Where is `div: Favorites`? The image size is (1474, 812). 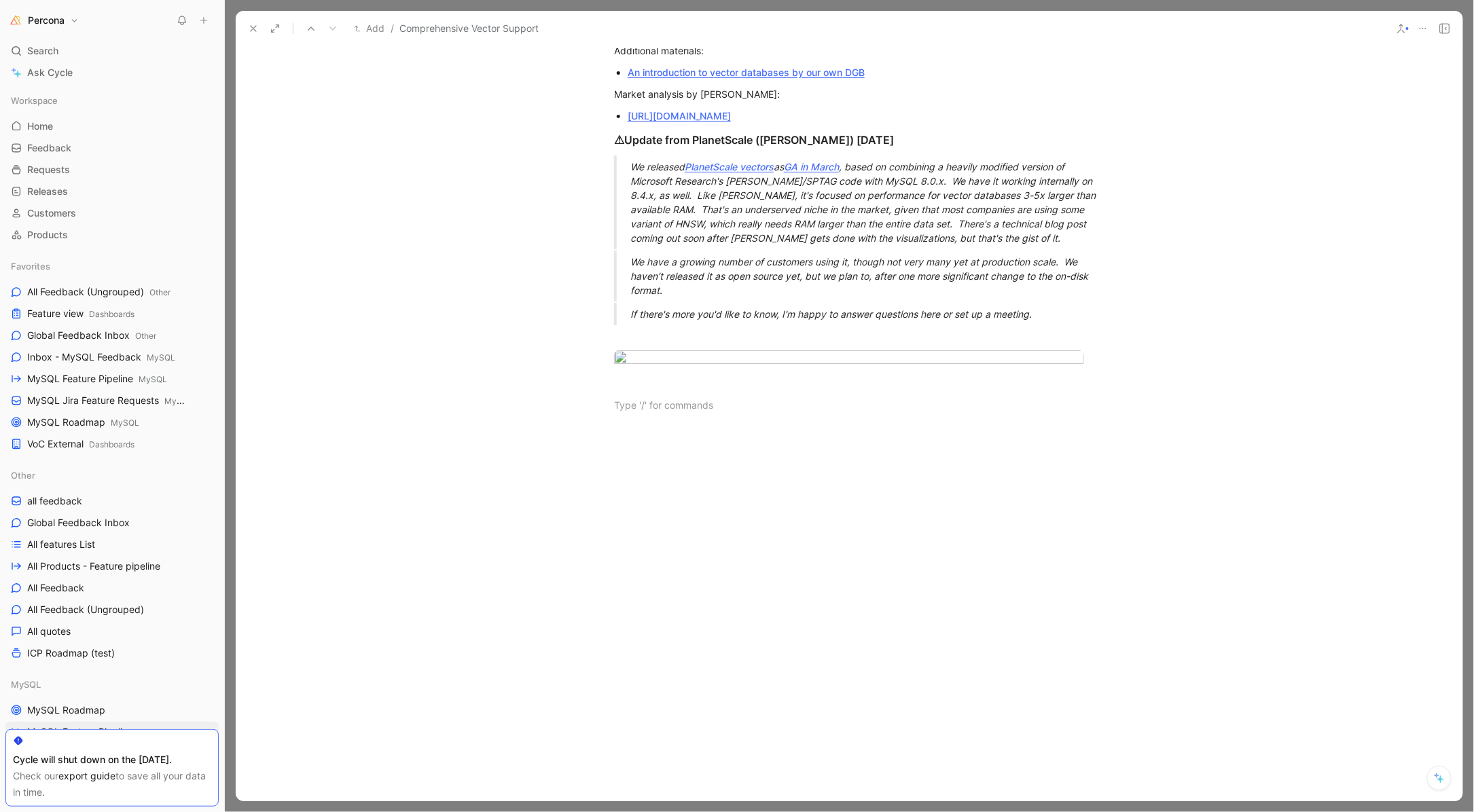 div: Favorites is located at coordinates (112, 266).